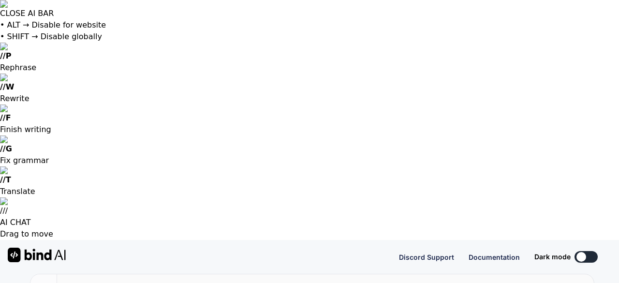  What do you see at coordinates (495, 257) in the screenshot?
I see `span: Documentation` at bounding box center [495, 257].